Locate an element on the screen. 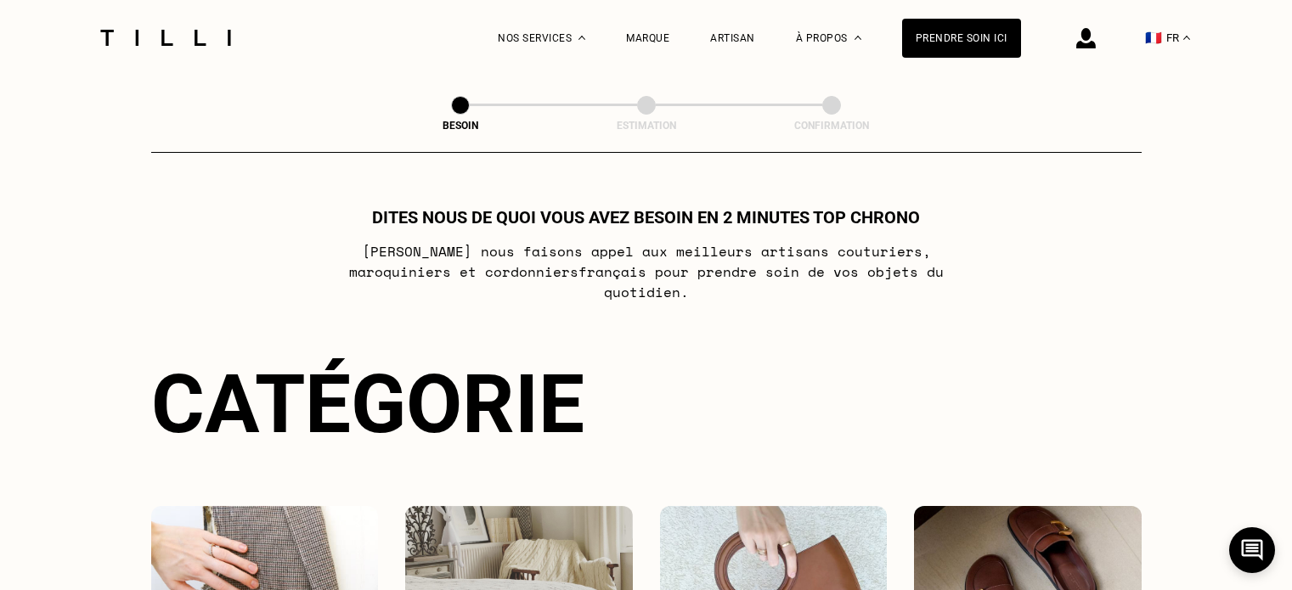  div: Catégorie is located at coordinates (646, 404).